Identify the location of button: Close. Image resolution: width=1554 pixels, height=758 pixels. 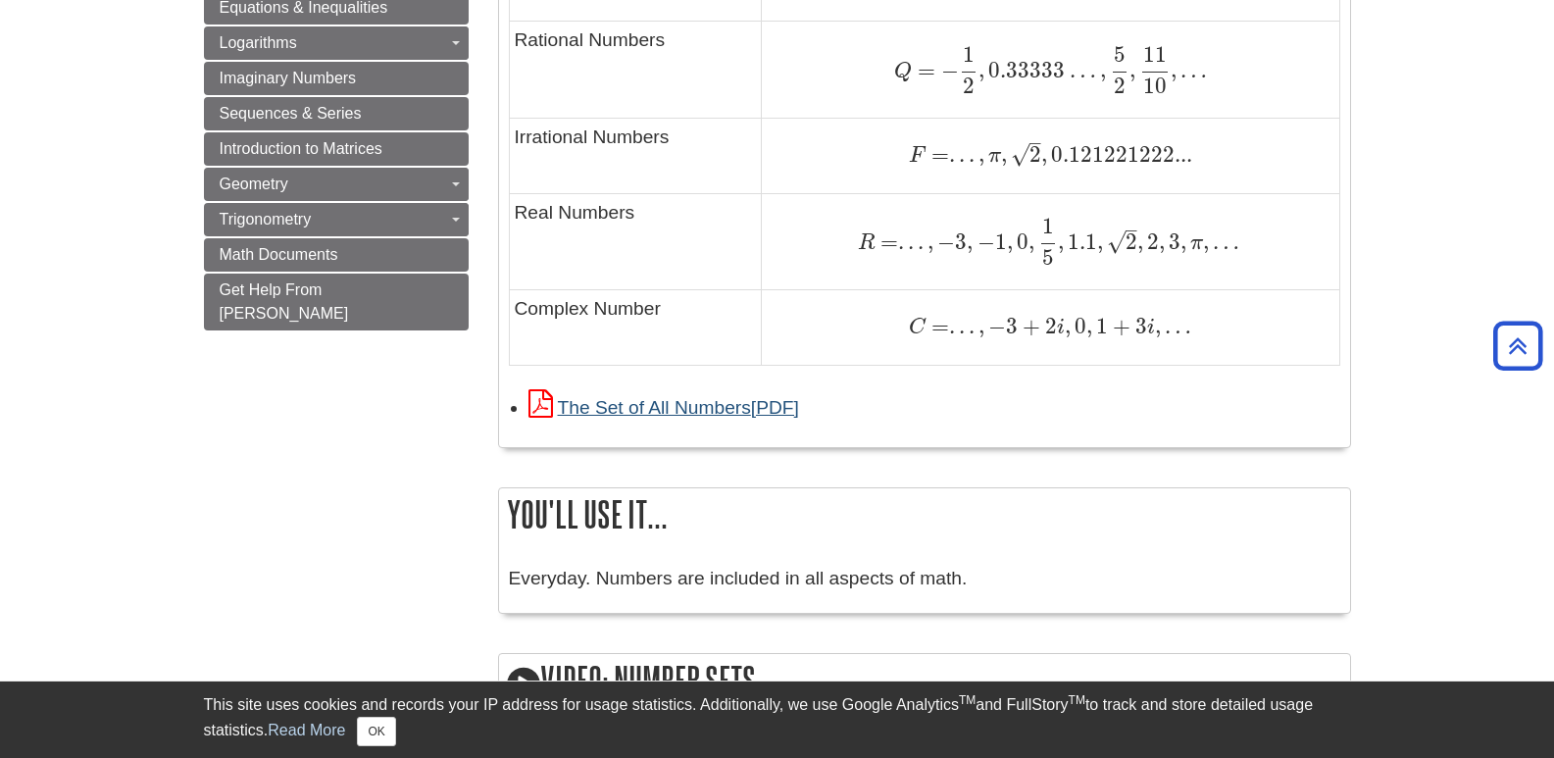
(375, 731).